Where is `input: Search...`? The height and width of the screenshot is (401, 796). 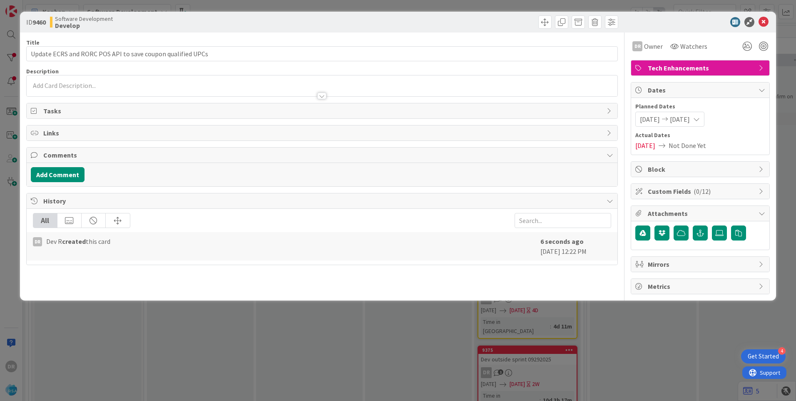 input: Search... is located at coordinates (563, 220).